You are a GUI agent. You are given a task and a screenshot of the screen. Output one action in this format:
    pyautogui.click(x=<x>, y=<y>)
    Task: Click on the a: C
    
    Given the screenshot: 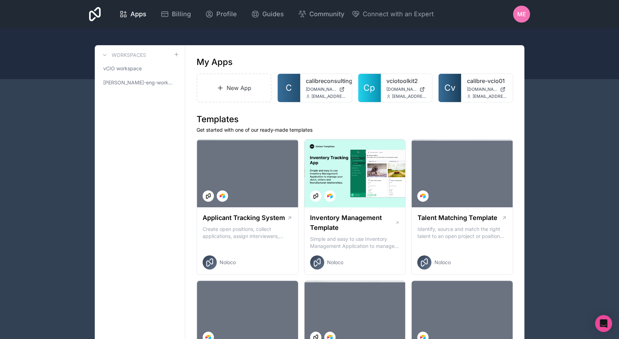 What is the action you would take?
    pyautogui.click(x=289, y=88)
    